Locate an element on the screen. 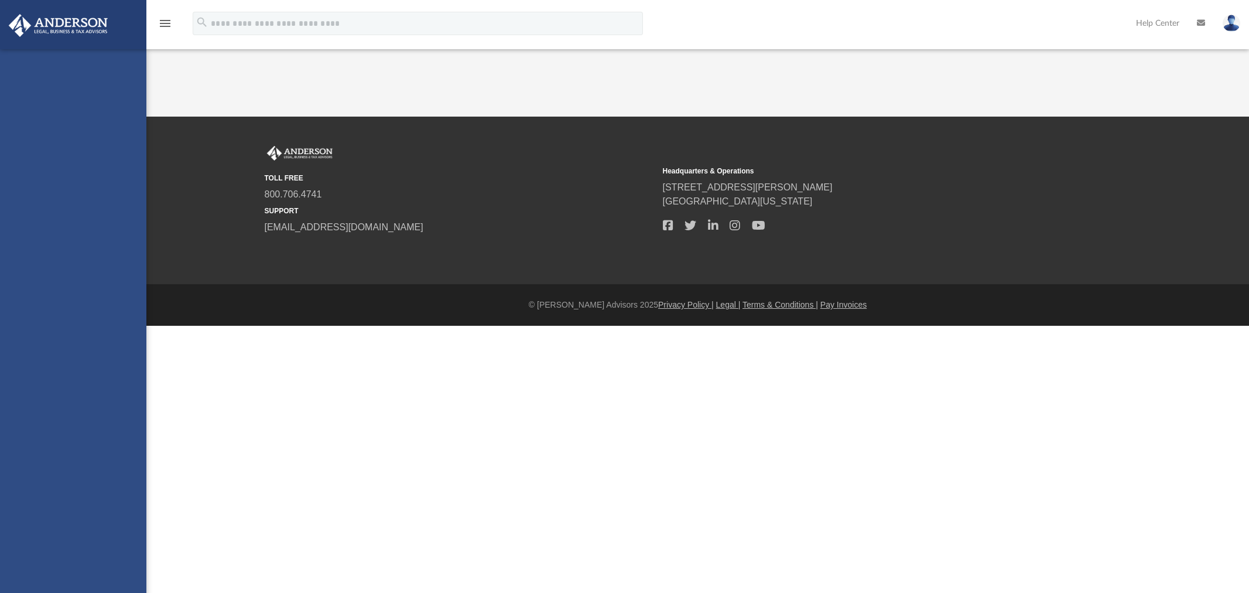 This screenshot has width=1249, height=593. img: User Pic is located at coordinates (1232, 23).